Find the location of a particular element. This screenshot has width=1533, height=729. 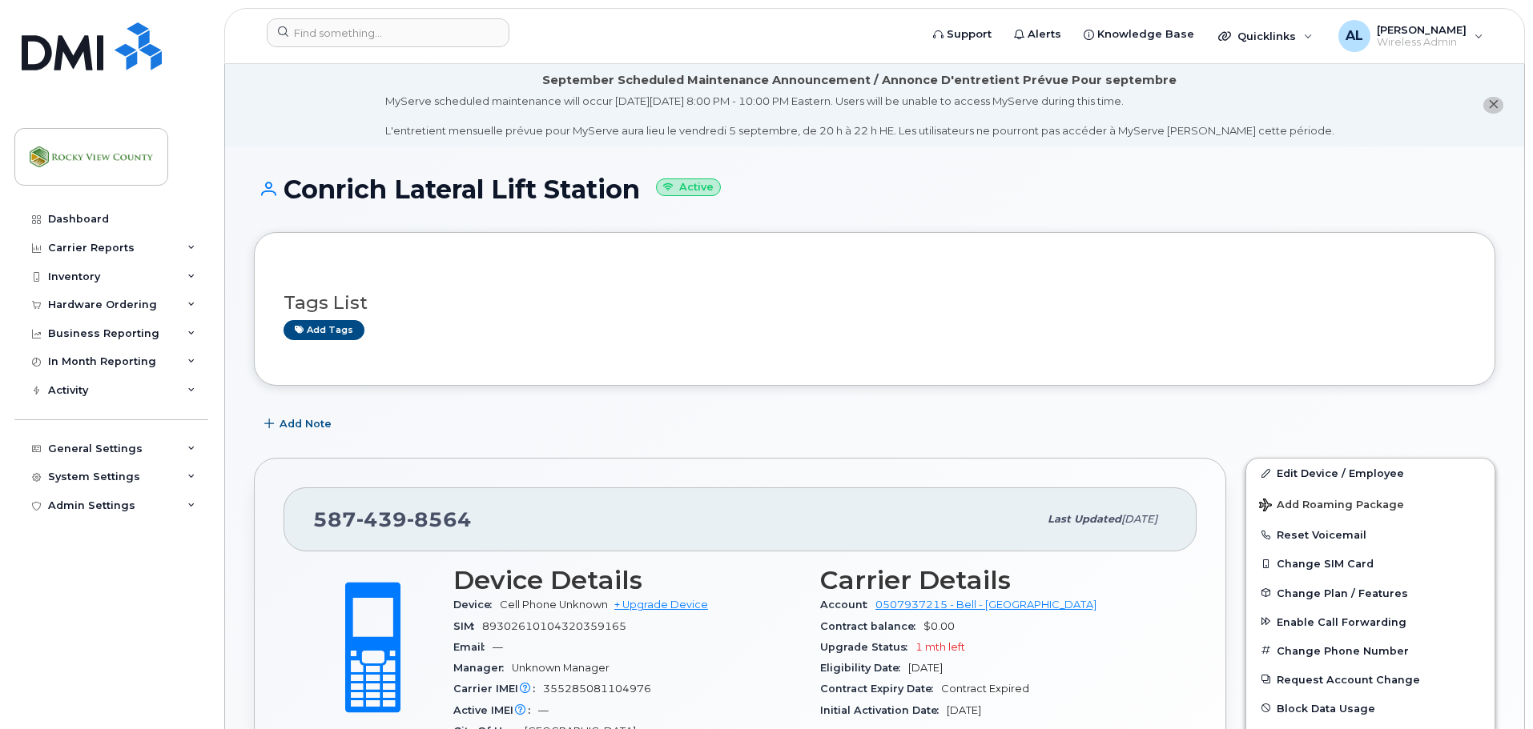

span: Eligibility Date is located at coordinates (864, 668).